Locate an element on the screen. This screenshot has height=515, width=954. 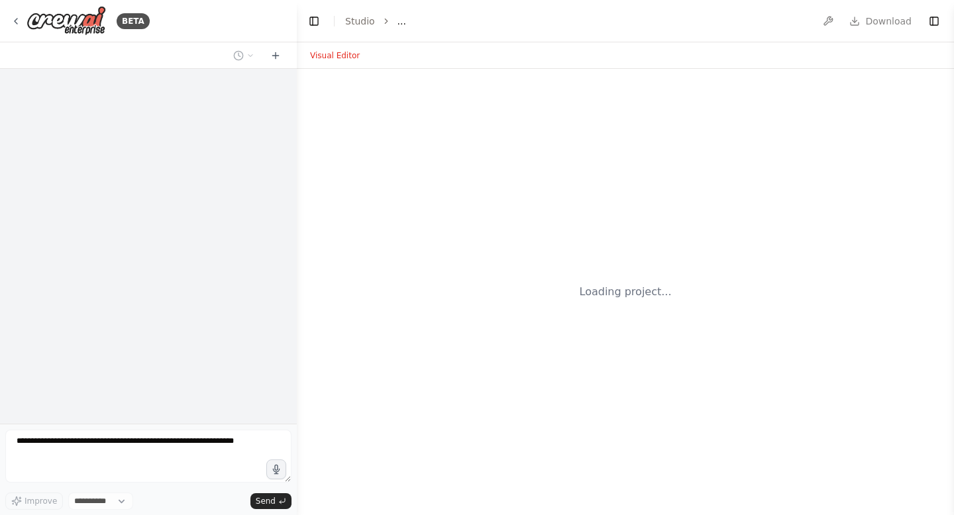
span: Send is located at coordinates (266, 502).